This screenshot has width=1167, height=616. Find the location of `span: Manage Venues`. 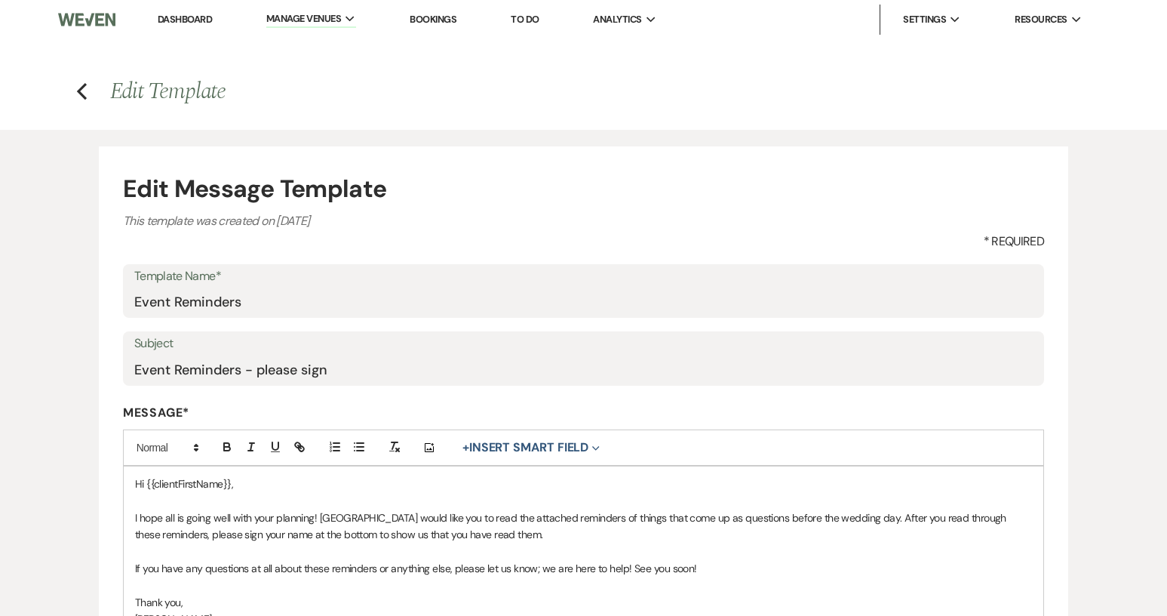

span: Manage Venues is located at coordinates (303, 19).